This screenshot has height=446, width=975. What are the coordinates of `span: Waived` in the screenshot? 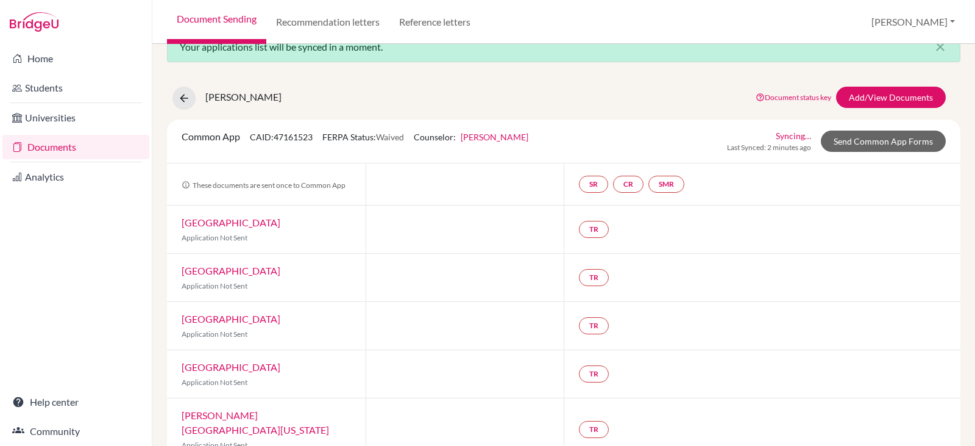 It's located at (390, 137).